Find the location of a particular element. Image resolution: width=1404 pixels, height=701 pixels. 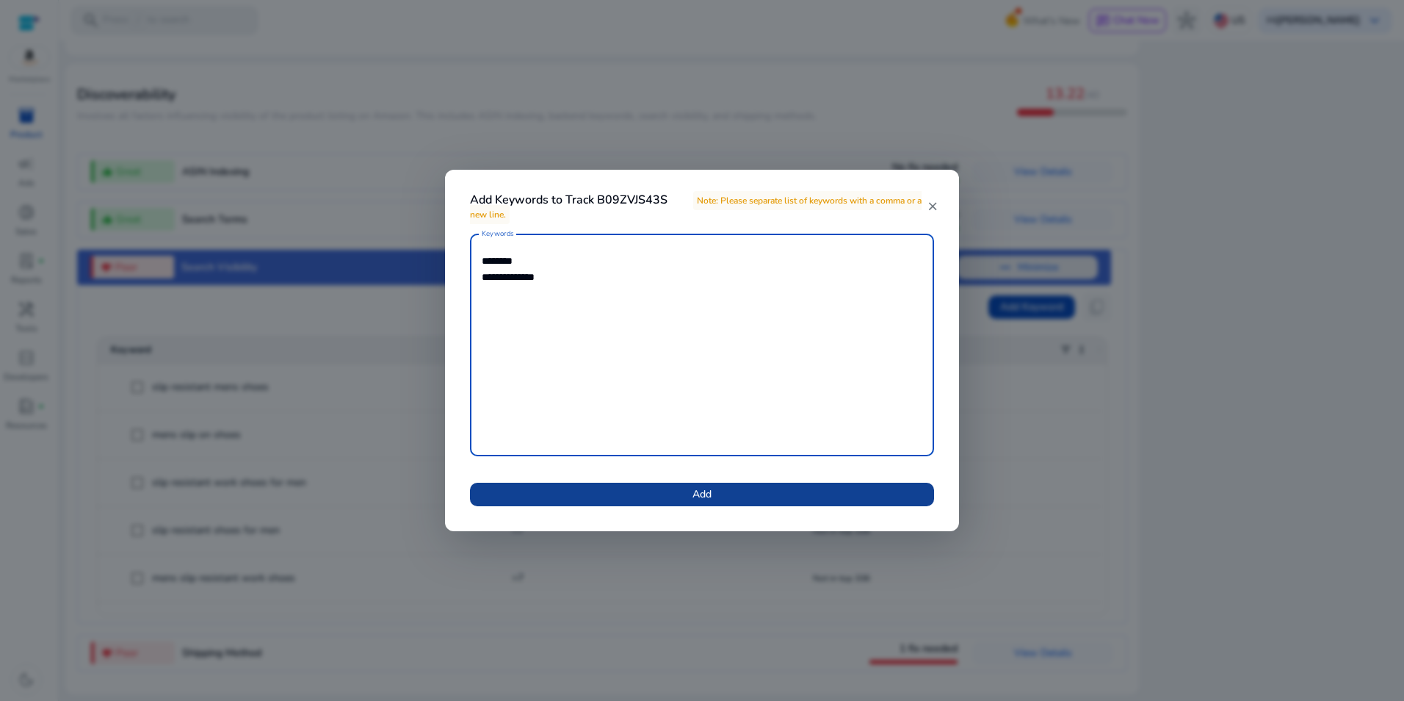

mat-icon: close is located at coordinates (932, 206).